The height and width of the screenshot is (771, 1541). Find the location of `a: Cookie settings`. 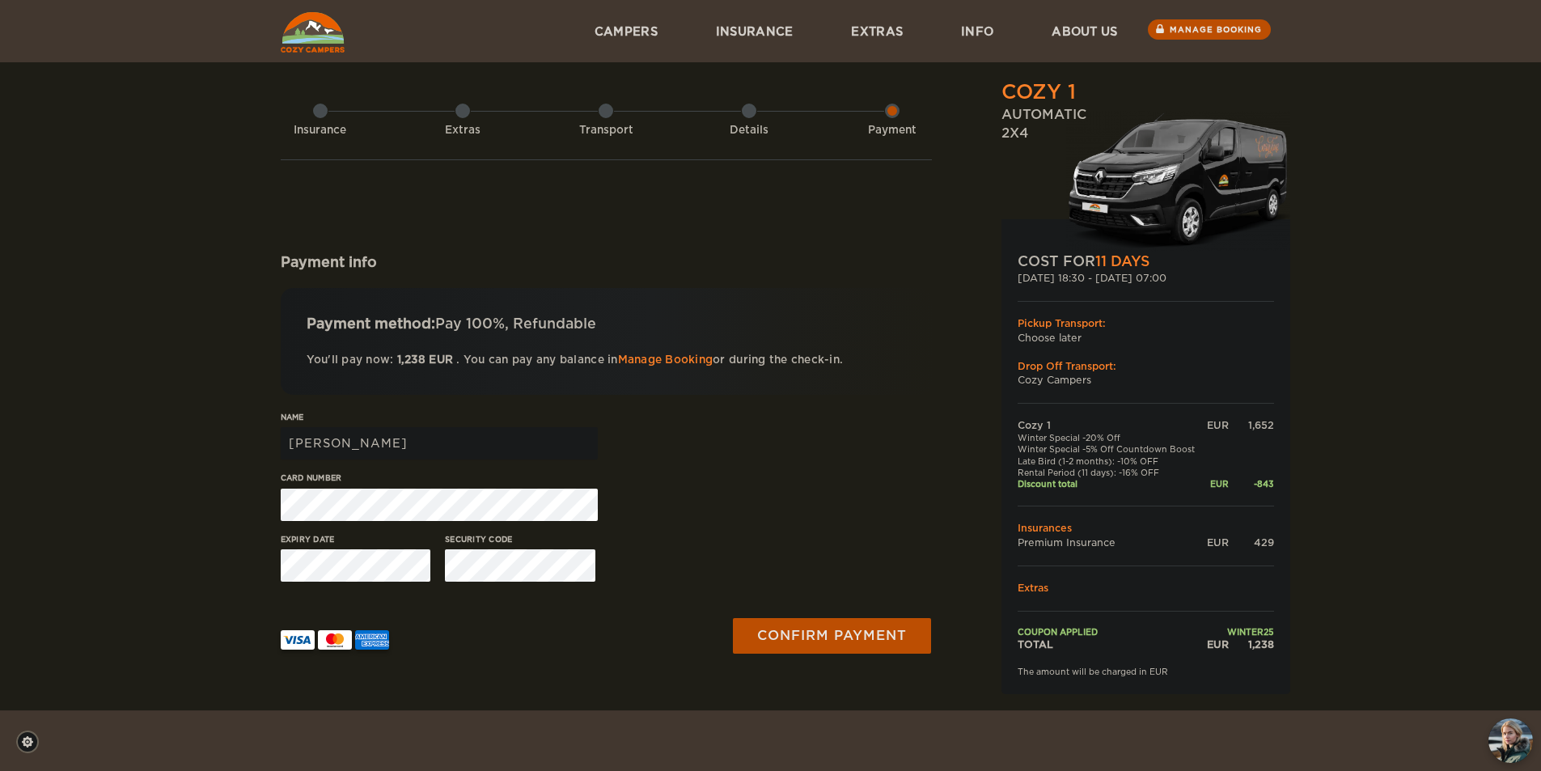

a: Cookie settings is located at coordinates (32, 742).